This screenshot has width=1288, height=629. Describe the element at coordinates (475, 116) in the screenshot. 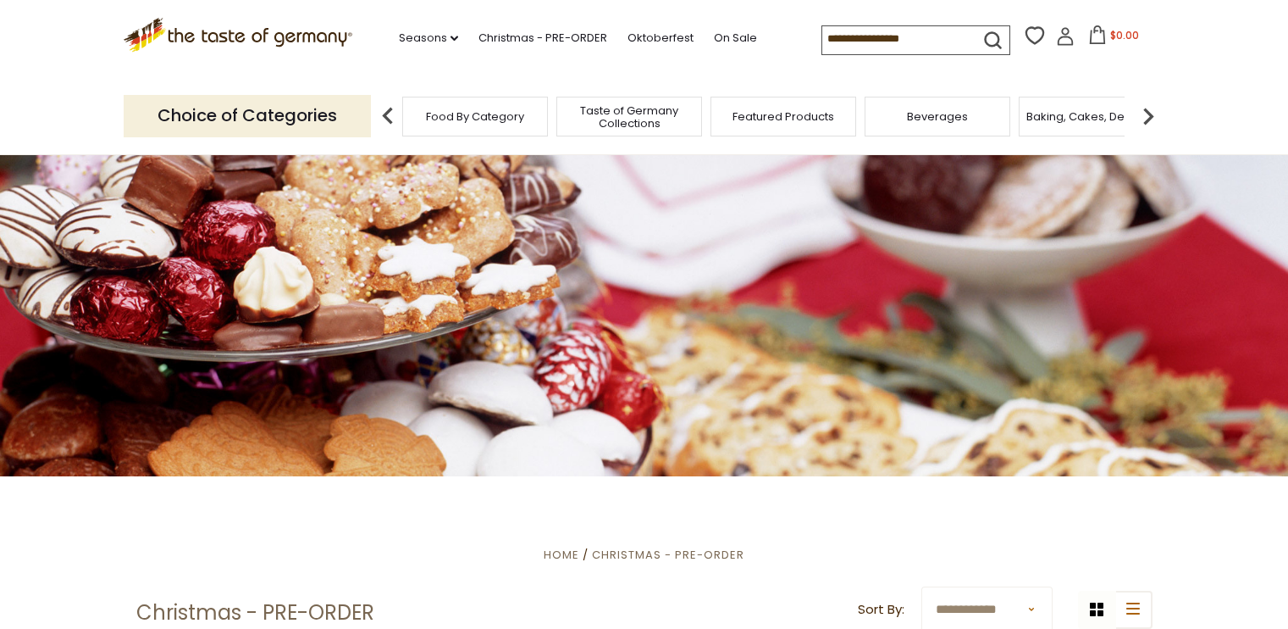

I see `span: Food By Category` at that location.